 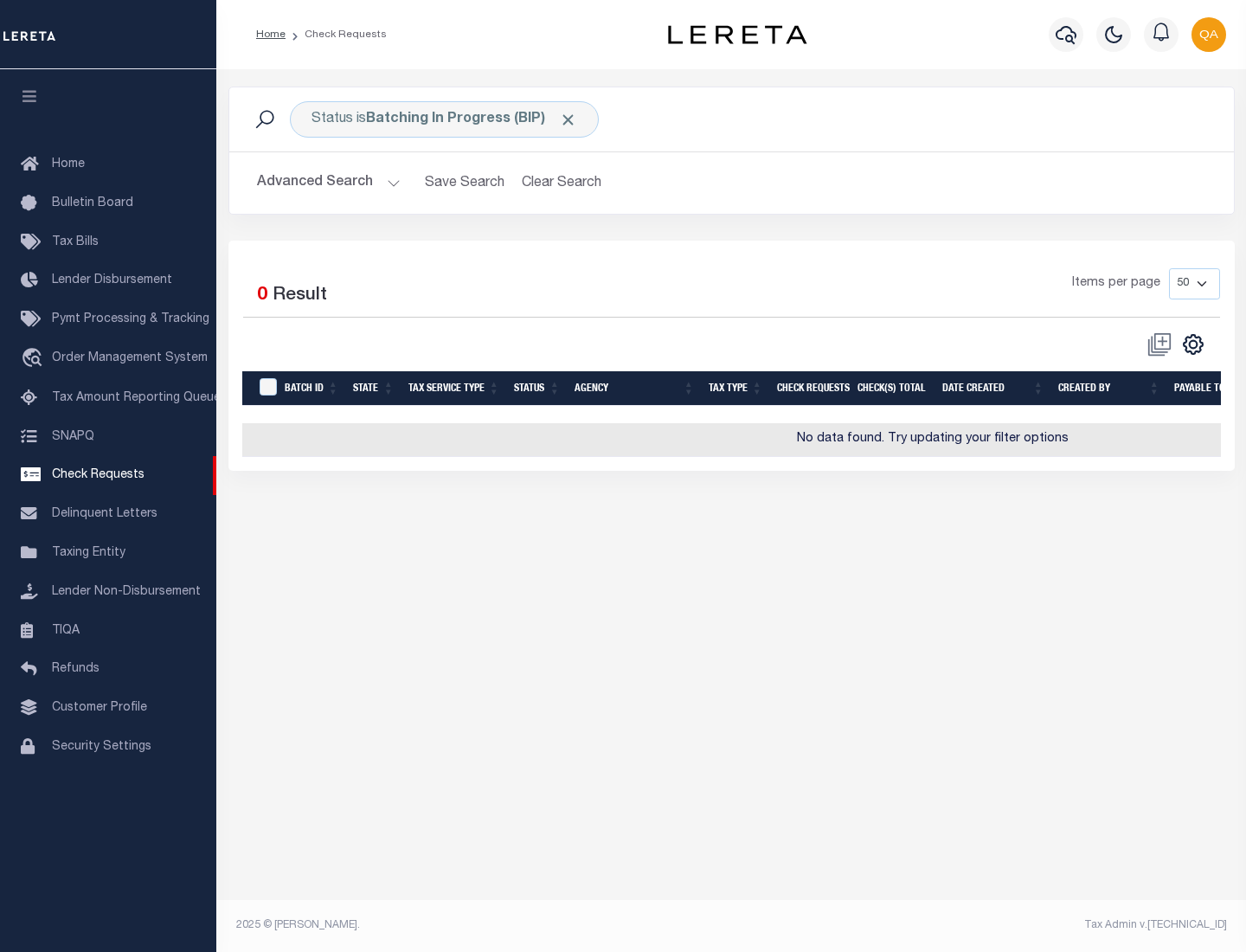 What do you see at coordinates (454, 388) in the screenshot?
I see `th: Tax Service Type: activate to sort column ascending` at bounding box center [454, 388].